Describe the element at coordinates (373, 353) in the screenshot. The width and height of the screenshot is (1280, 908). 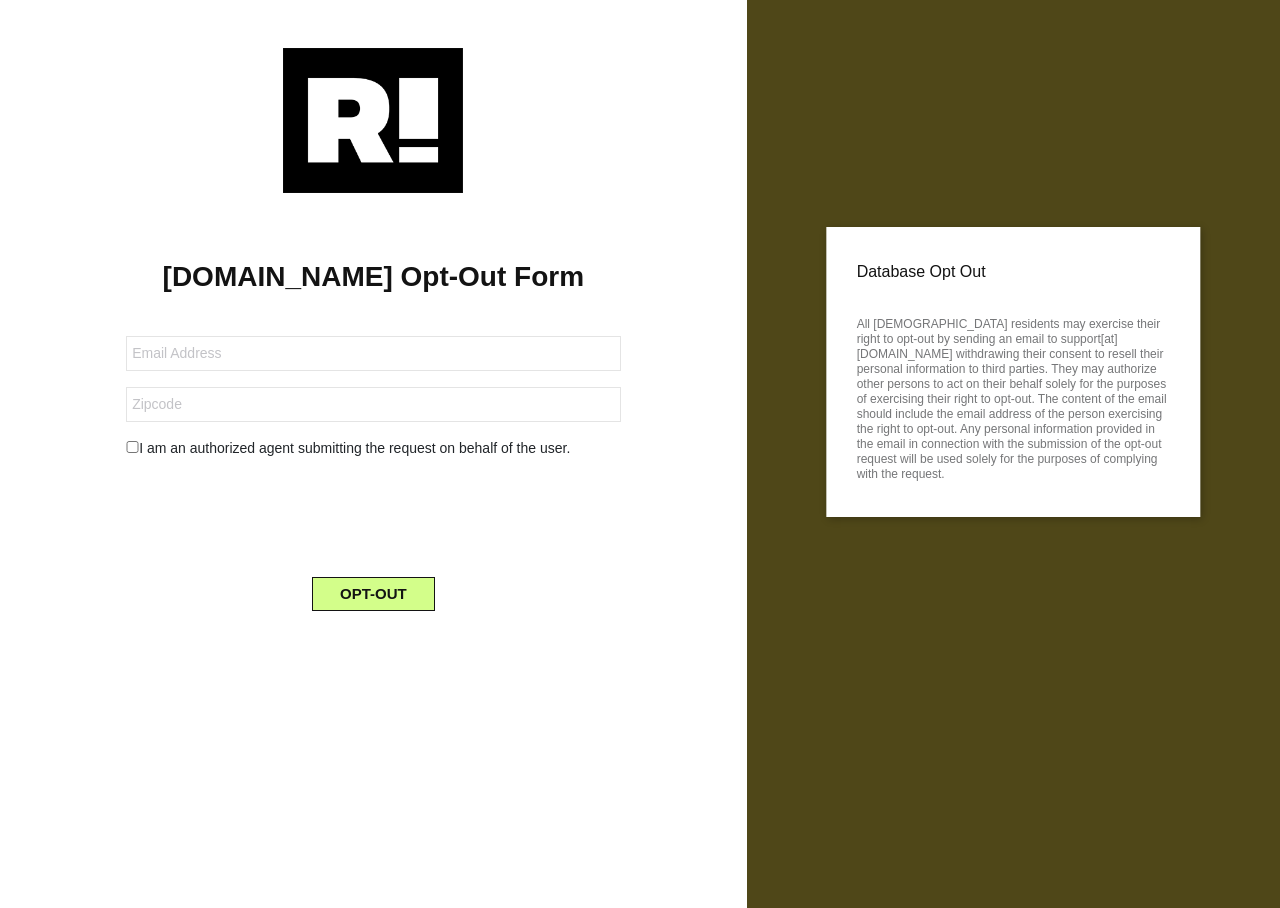
I see `input: Email Address` at that location.